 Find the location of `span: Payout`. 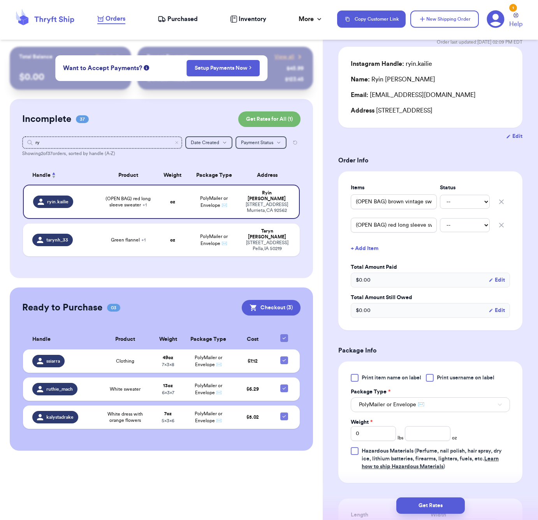

span: Payout is located at coordinates (104, 57).